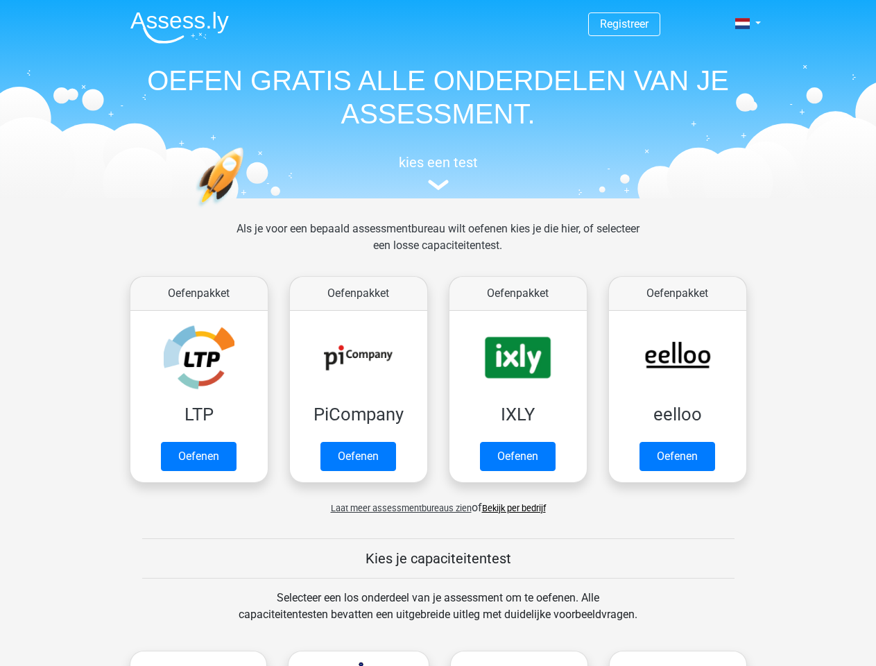 The height and width of the screenshot is (666, 876). What do you see at coordinates (401, 508) in the screenshot?
I see `span: Laat meer assessmentbureaus zien` at bounding box center [401, 508].